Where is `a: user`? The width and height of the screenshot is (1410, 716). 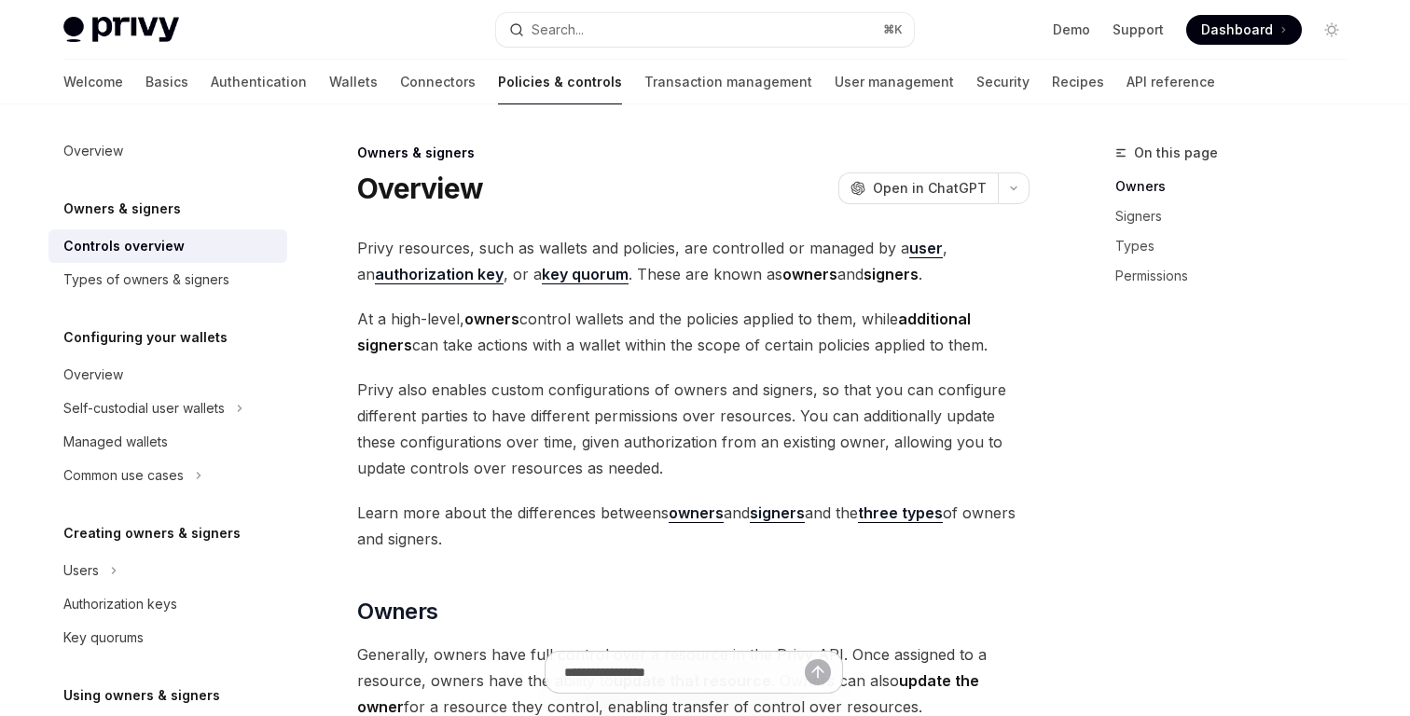
a: user is located at coordinates (926, 248).